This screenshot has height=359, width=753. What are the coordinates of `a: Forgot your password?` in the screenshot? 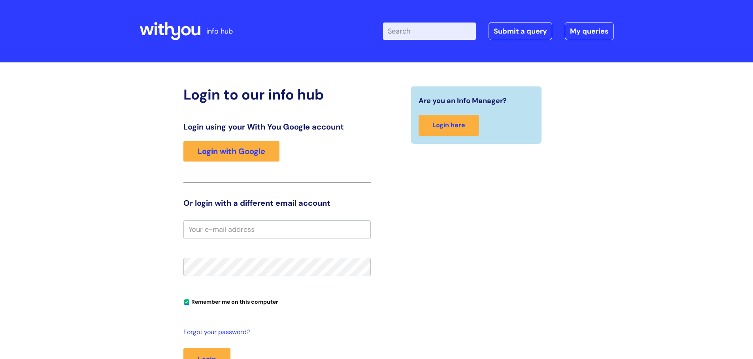 It's located at (275, 332).